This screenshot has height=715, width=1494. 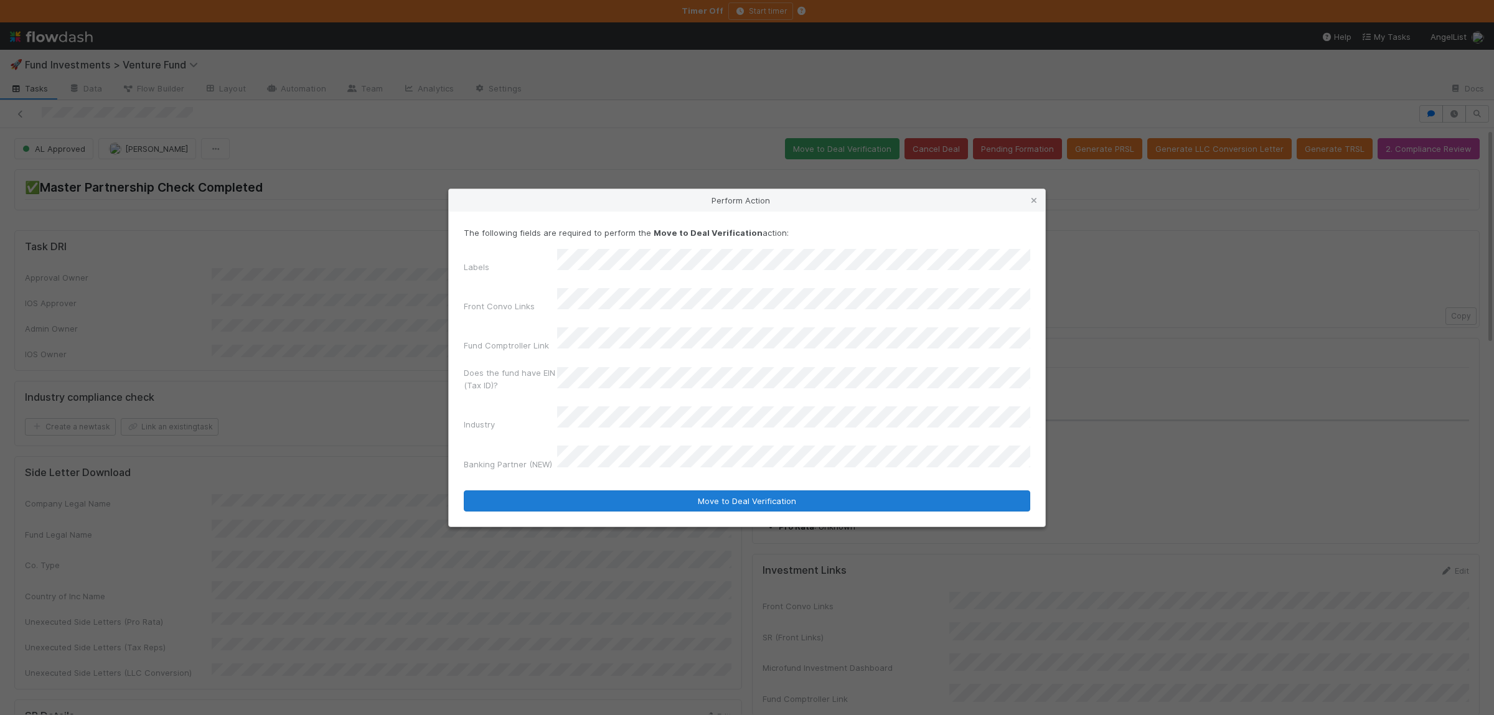 What do you see at coordinates (499, 306) in the screenshot?
I see `label: Front Convo Links` at bounding box center [499, 306].